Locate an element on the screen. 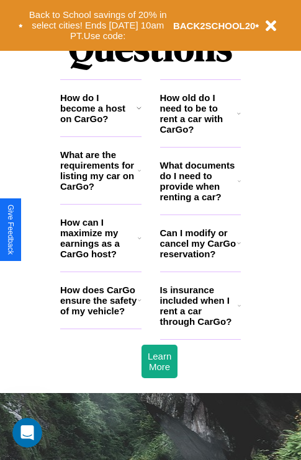 The height and width of the screenshot is (460, 301). h3: How old do I need to be to rent a car with CarGo? is located at coordinates (199, 114).